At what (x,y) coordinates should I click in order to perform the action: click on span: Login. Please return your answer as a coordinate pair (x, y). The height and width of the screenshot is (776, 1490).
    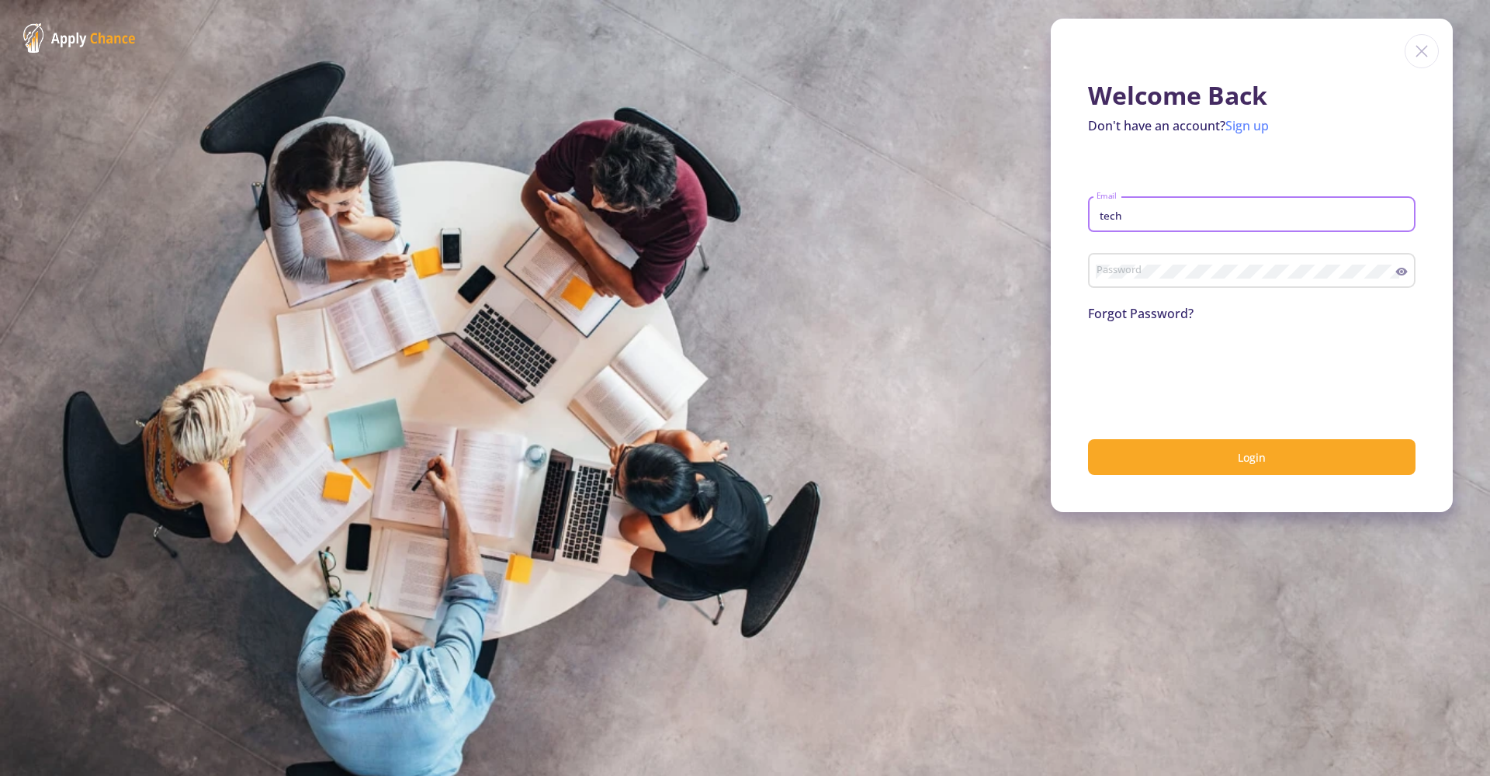
    Looking at the image, I should click on (1252, 457).